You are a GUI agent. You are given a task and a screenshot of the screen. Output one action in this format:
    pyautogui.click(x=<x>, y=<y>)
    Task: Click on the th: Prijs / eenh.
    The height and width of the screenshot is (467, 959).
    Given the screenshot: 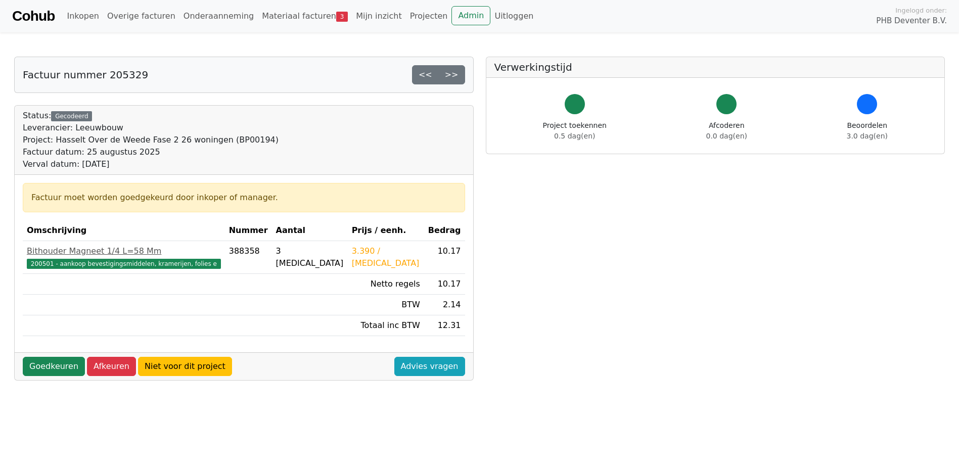 What is the action you would take?
    pyautogui.click(x=386, y=231)
    